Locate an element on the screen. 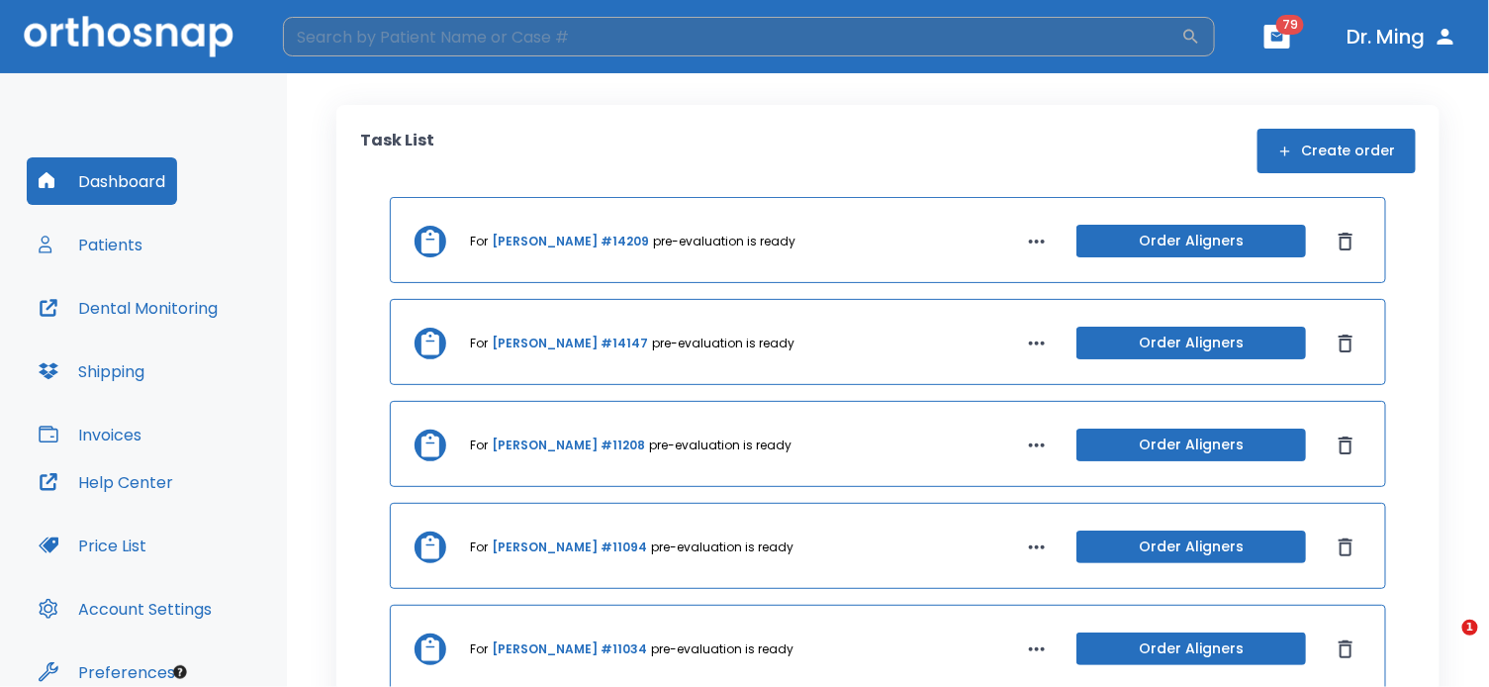  a: Invoices is located at coordinates (90, 434).